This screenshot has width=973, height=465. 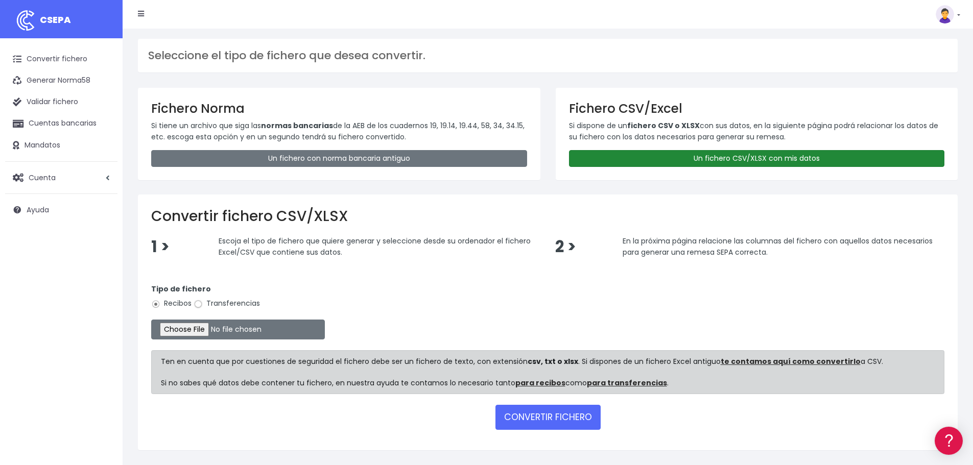 I want to click on h3: Fichero CSV/Excel, so click(x=757, y=108).